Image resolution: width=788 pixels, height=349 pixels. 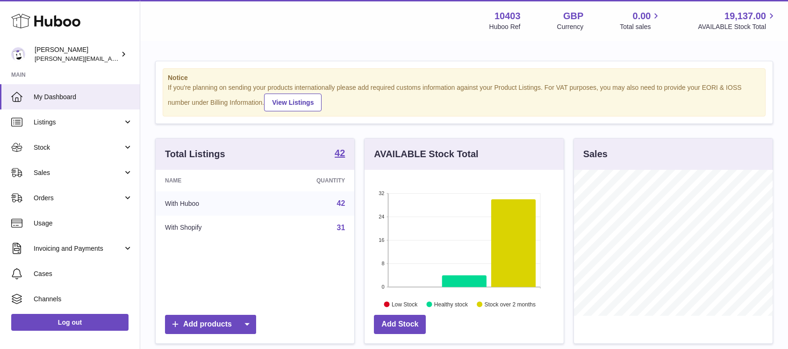 What do you see at coordinates (18, 54) in the screenshot?
I see `img: keval@makerscabinet.com` at bounding box center [18, 54].